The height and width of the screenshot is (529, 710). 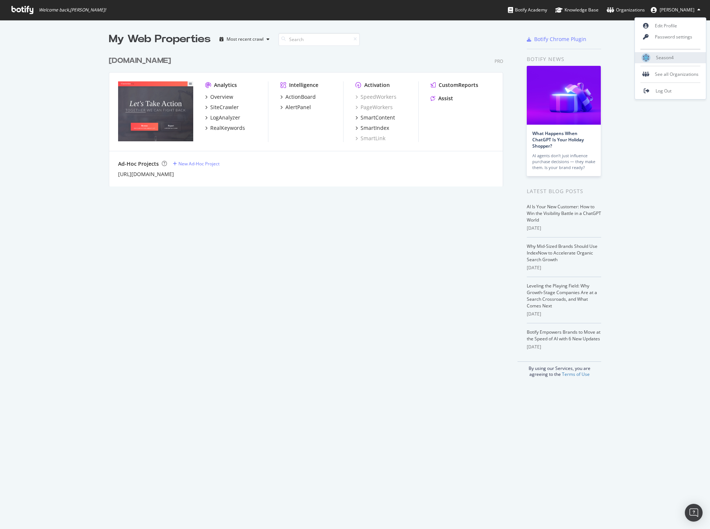 What do you see at coordinates (646, 58) in the screenshot?
I see `img: Season4` at bounding box center [646, 58].